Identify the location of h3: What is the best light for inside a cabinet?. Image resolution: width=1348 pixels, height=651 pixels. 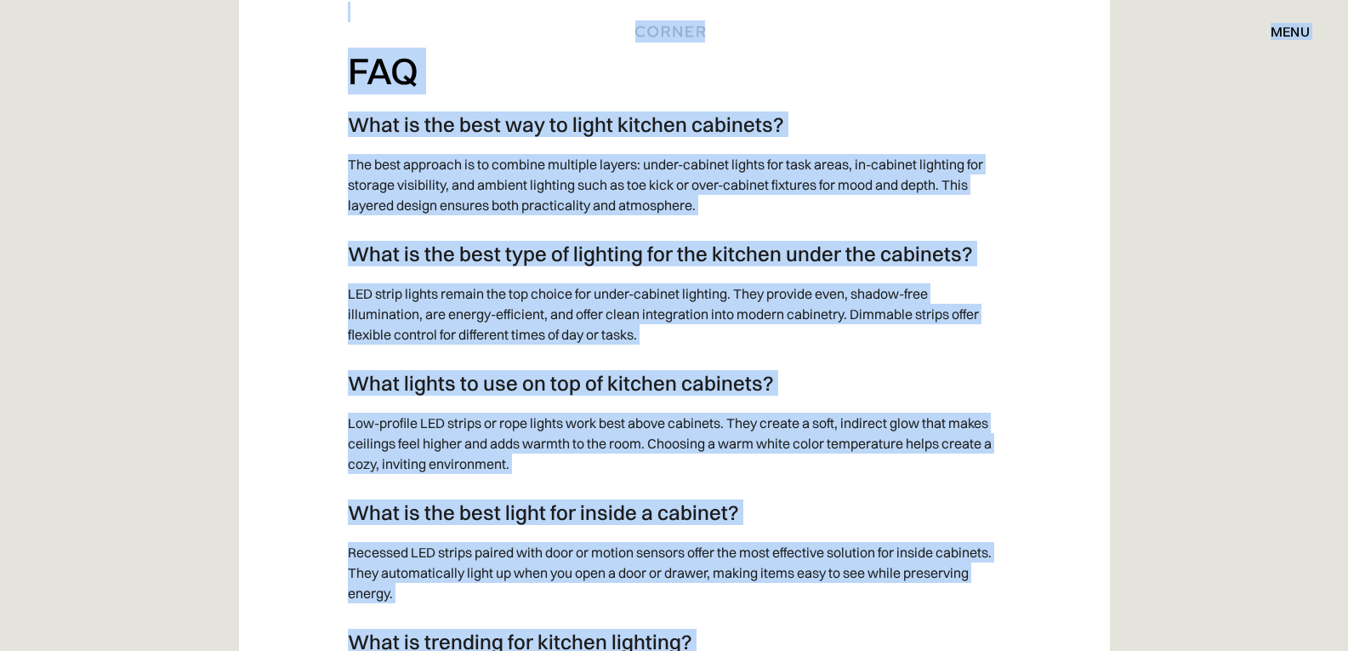
(674, 512).